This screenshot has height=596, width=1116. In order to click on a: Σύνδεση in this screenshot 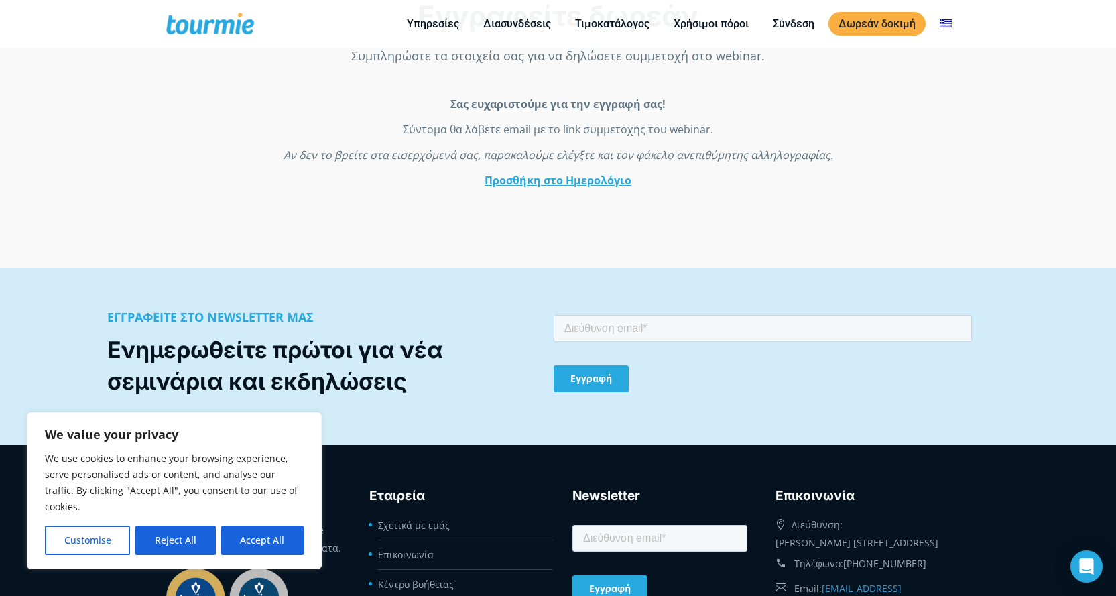, I will do `click(794, 23)`.